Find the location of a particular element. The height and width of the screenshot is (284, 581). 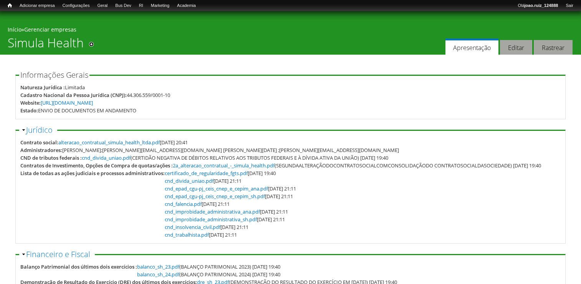

a: cnd_trabalhista.pdf is located at coordinates (187, 234).